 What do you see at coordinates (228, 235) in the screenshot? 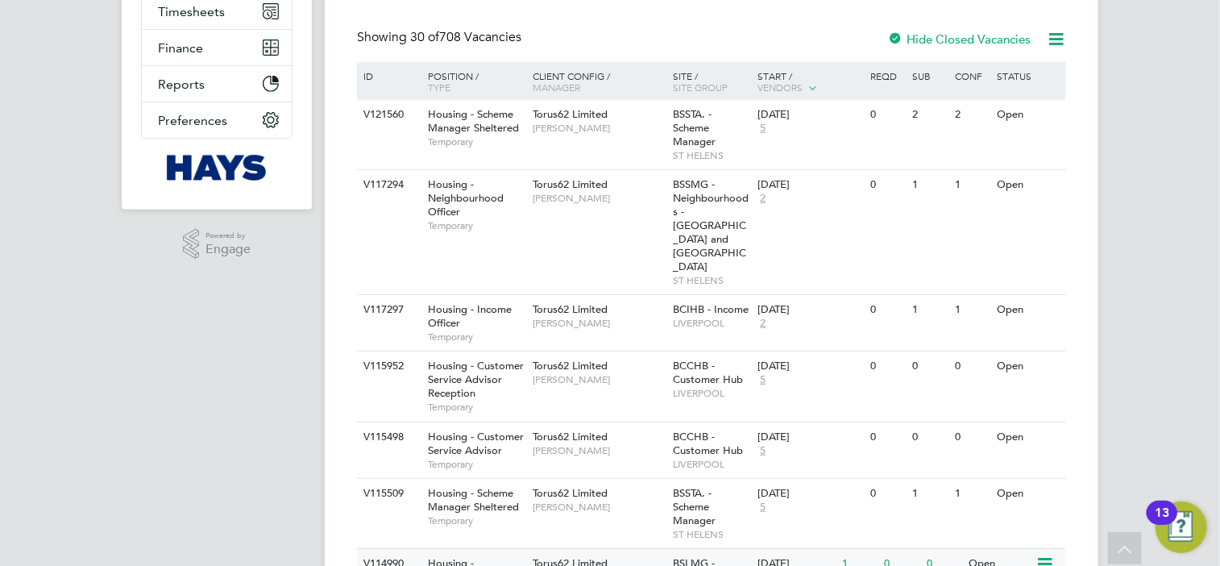
I see `span: Powered by` at bounding box center [228, 235].